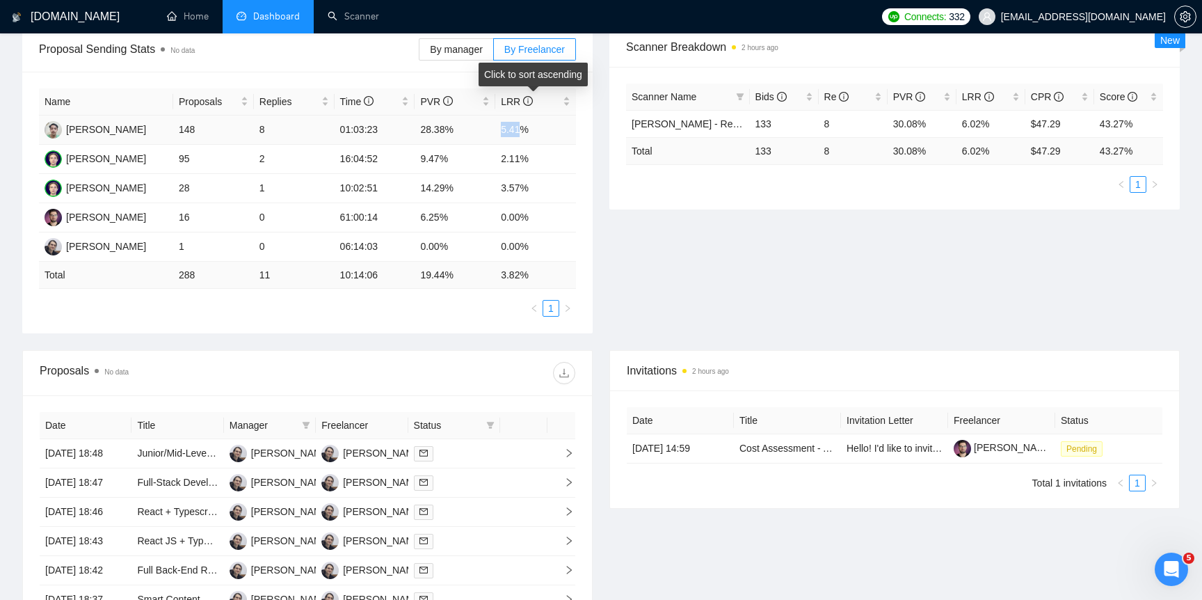  I want to click on td: 43.27 %, so click(1129, 150).